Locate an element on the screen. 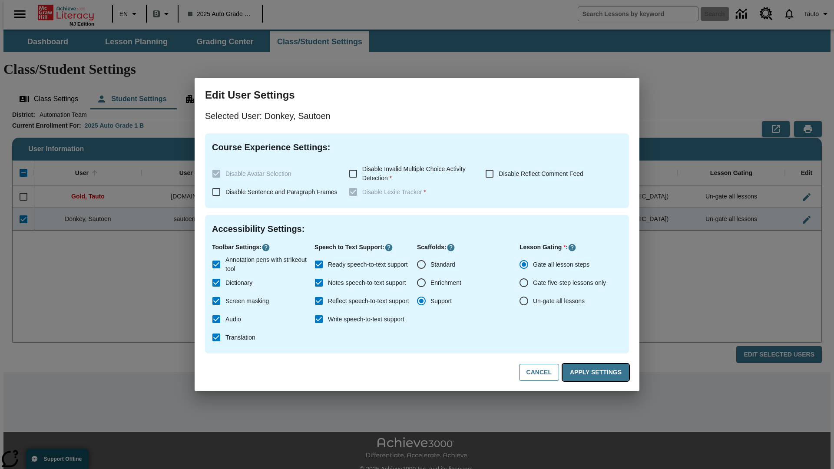 This screenshot has width=834, height=469. h4: Accessibility Settings : is located at coordinates (417, 229).